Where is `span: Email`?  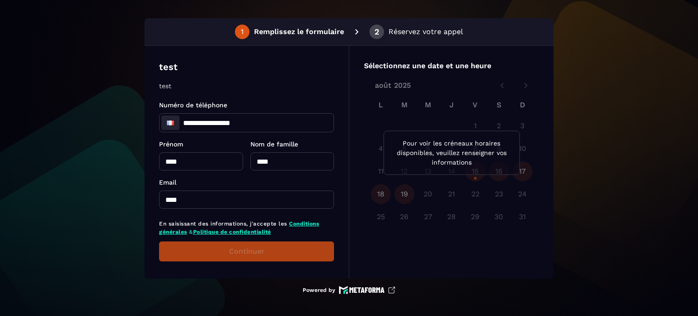 span: Email is located at coordinates (168, 182).